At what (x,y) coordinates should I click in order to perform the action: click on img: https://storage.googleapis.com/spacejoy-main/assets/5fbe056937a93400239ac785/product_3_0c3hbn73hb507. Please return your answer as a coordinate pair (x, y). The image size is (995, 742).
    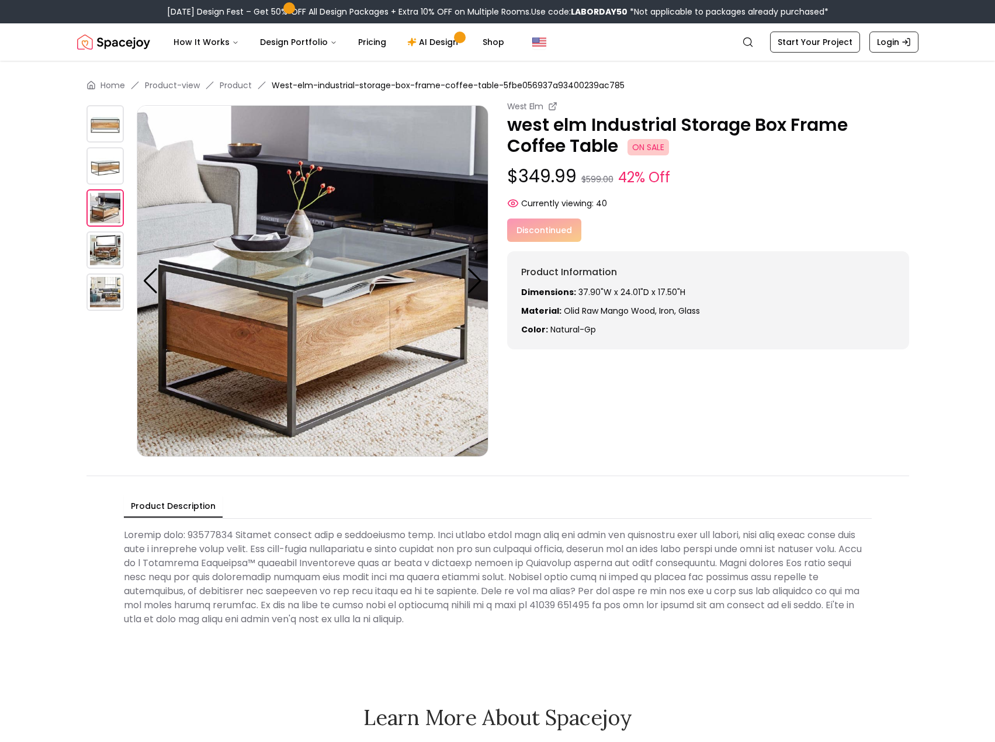
    Looking at the image, I should click on (105, 250).